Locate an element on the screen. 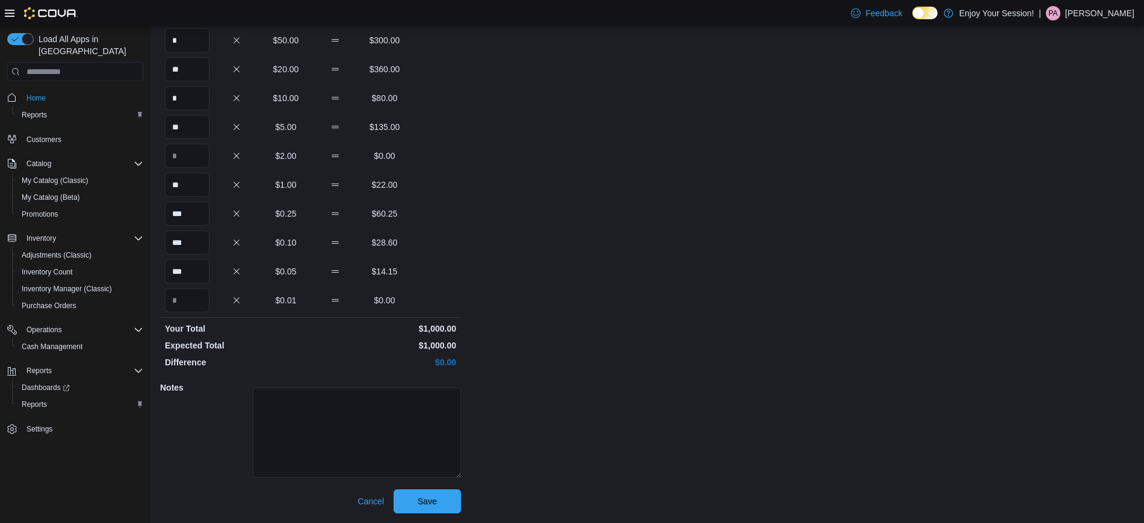 The height and width of the screenshot is (523, 1144). p: $0.25 is located at coordinates (286, 214).